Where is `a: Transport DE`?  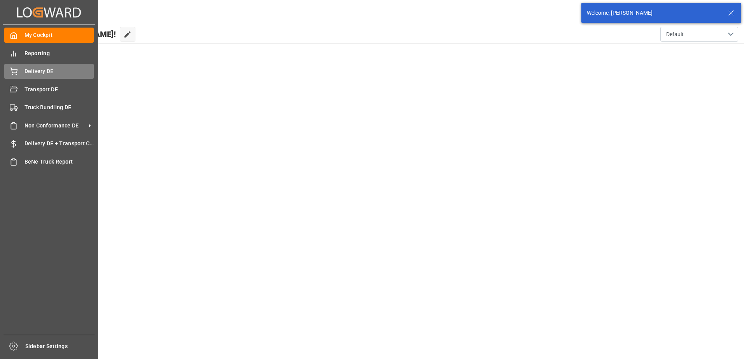 a: Transport DE is located at coordinates (49, 89).